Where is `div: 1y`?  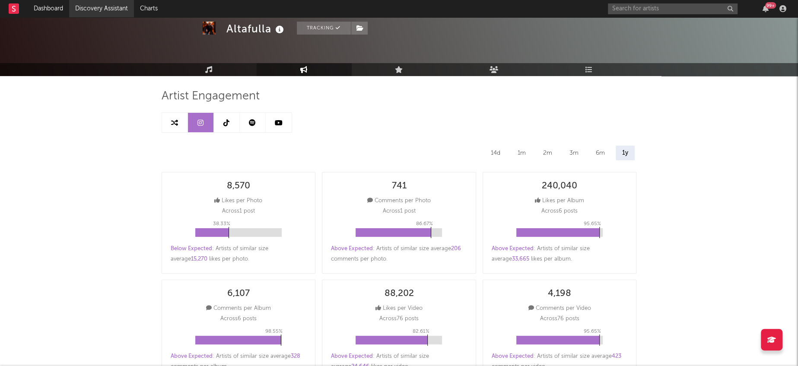
div: 1y is located at coordinates (625, 153).